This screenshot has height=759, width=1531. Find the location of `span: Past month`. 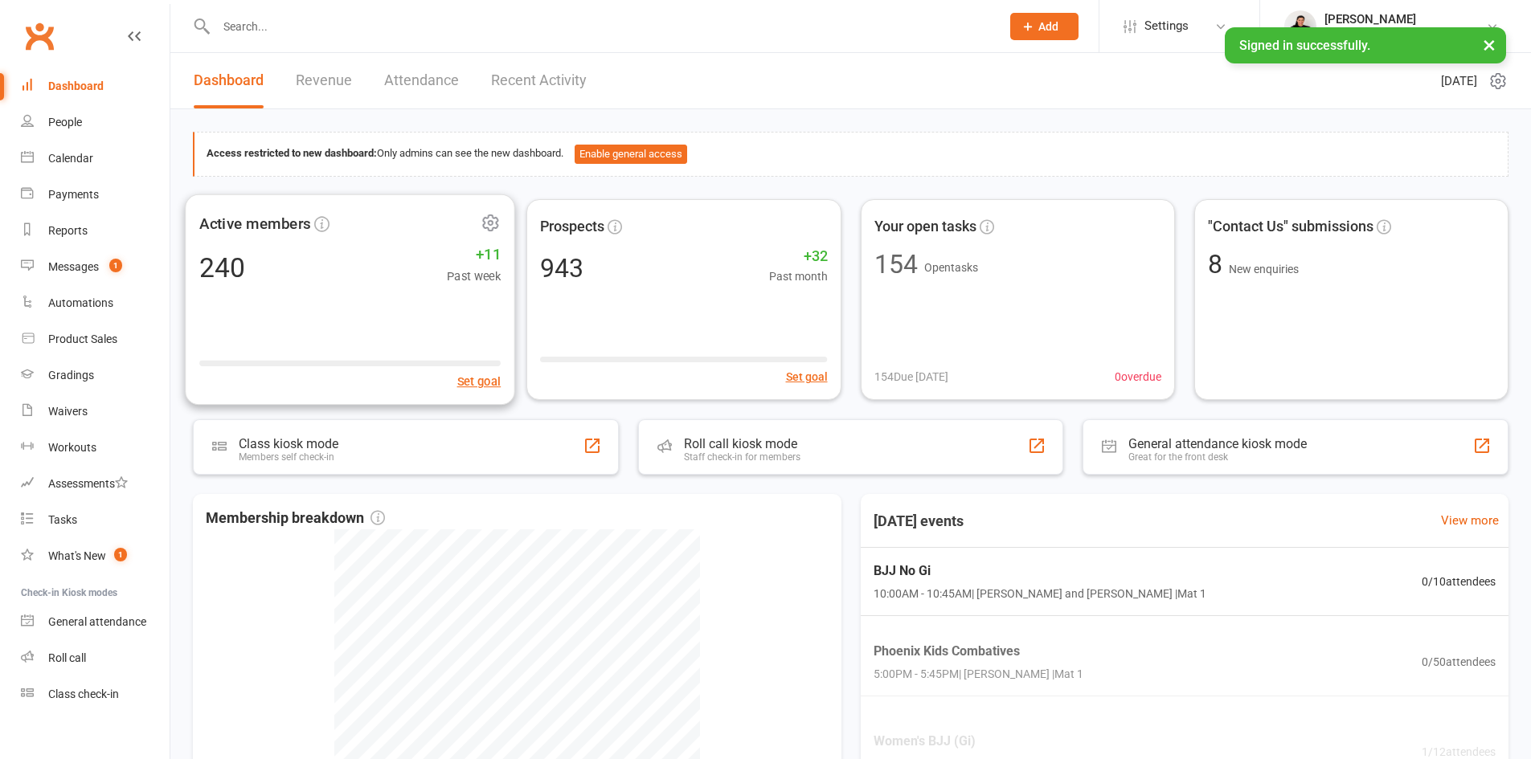

span: Past month is located at coordinates (798, 276).